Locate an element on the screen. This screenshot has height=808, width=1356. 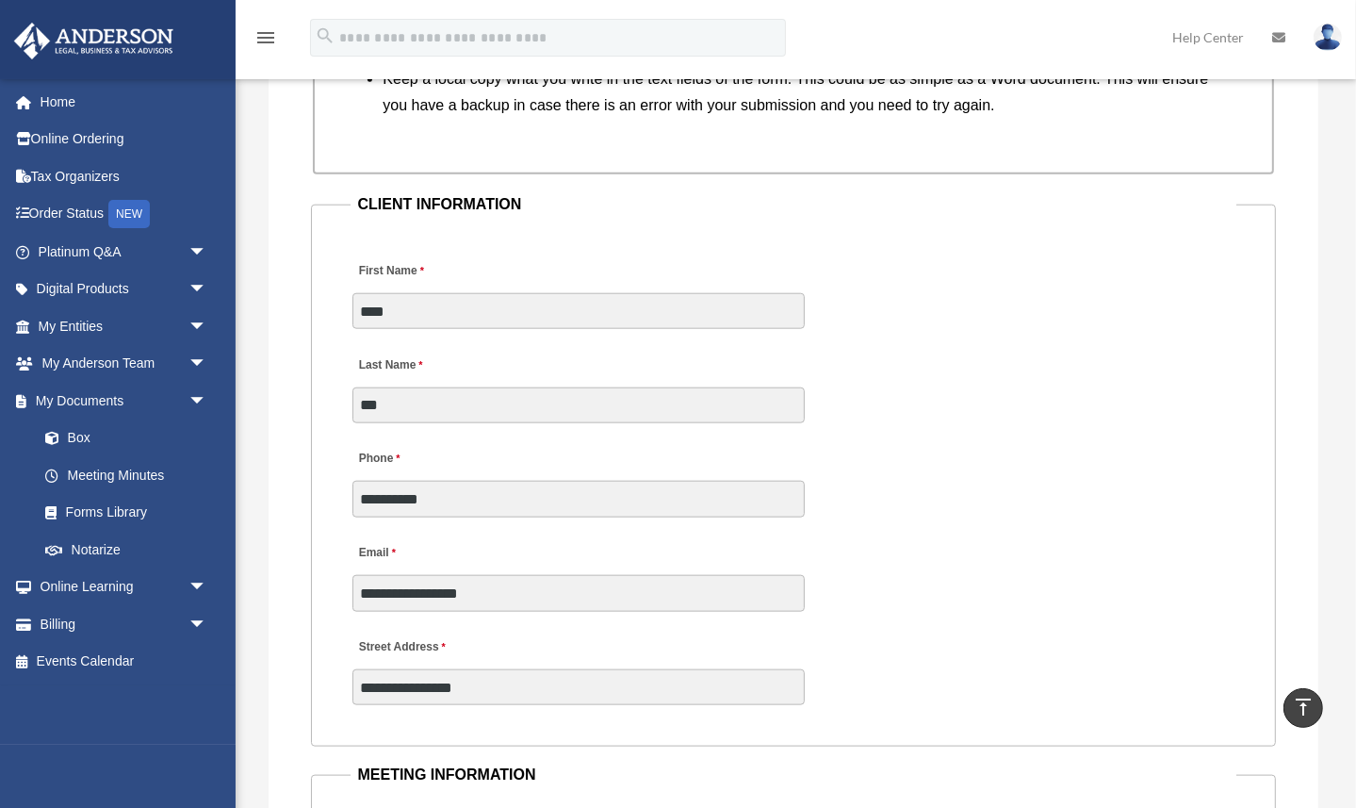
li: Keep a local copy what you write in the text fields of the form. This could be as simple as a Wor... is located at coordinates (800, 92).